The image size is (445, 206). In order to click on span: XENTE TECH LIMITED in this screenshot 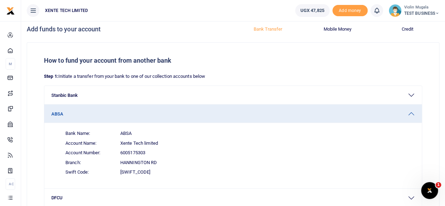, I will do `click(66, 11)`.